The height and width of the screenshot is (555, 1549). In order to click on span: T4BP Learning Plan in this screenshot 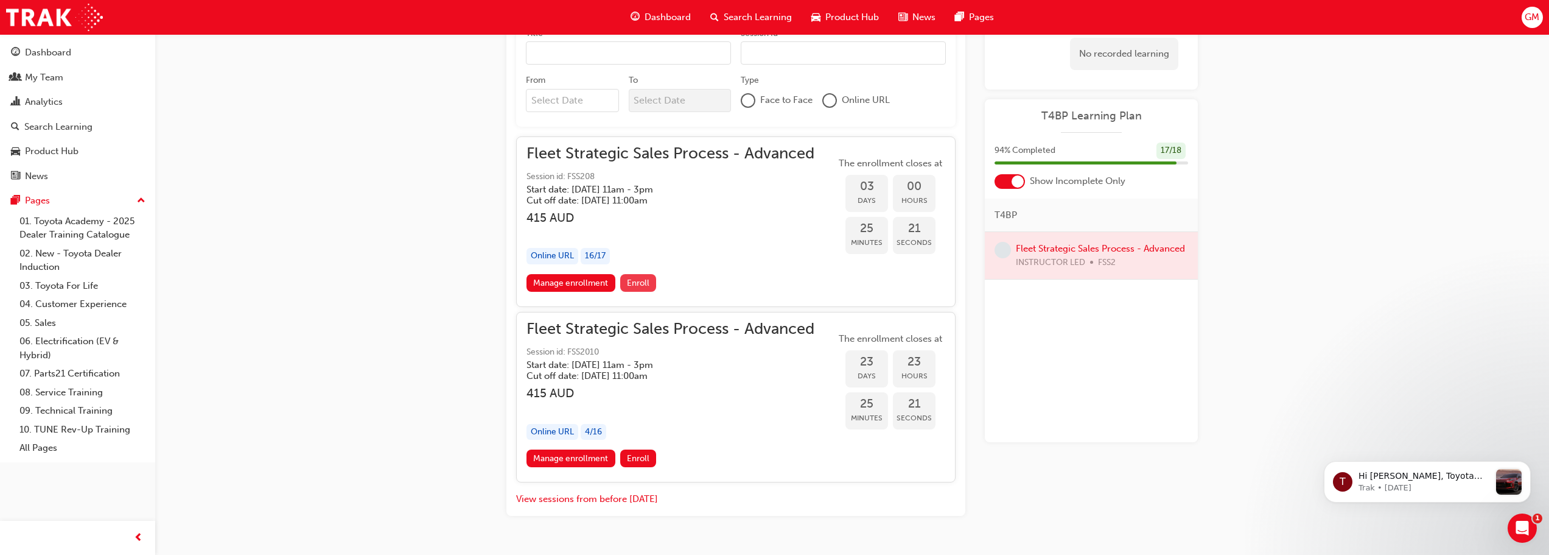, I will do `click(1091, 116)`.